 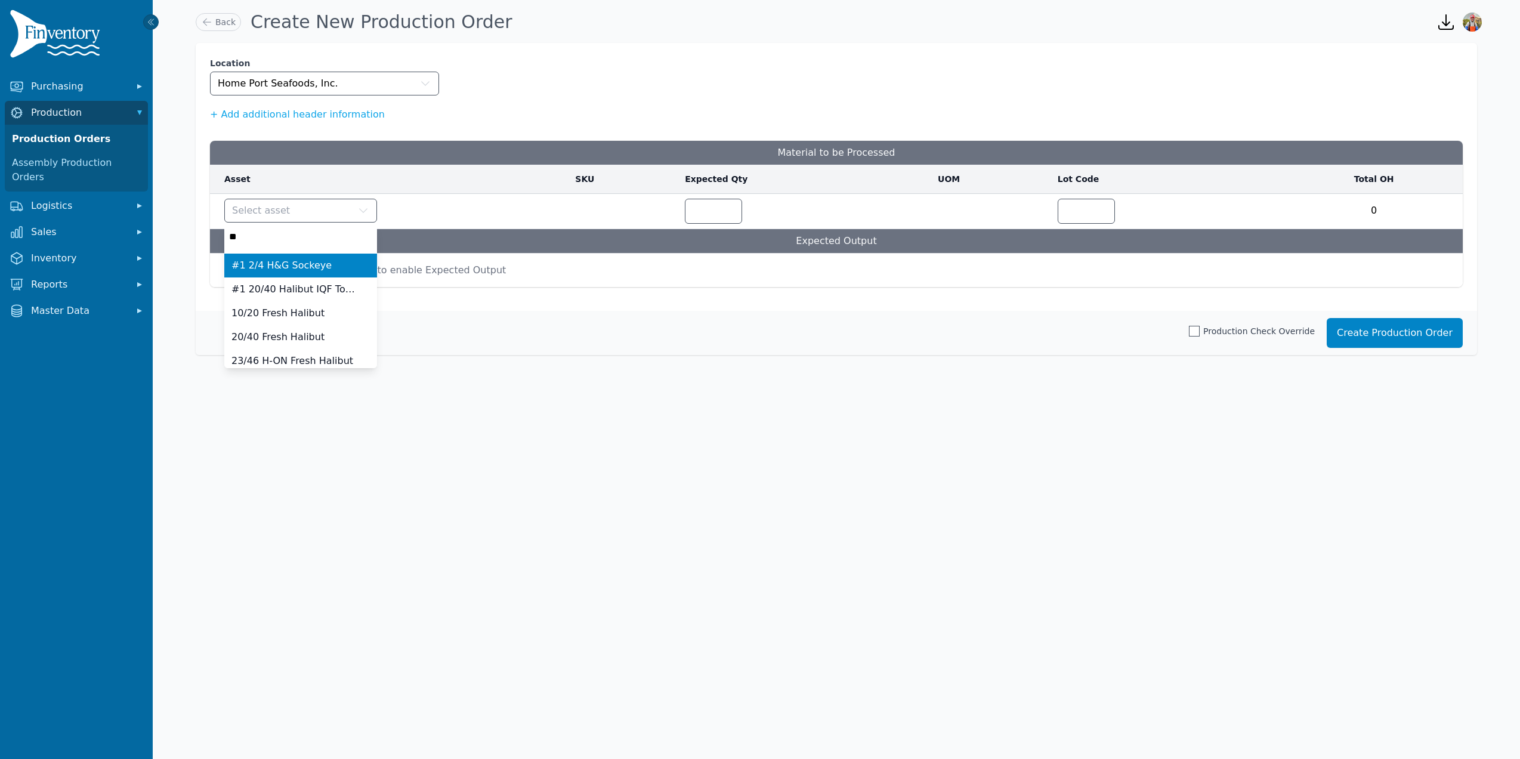 What do you see at coordinates (76, 311) in the screenshot?
I see `button: Master Data` at bounding box center [76, 311].